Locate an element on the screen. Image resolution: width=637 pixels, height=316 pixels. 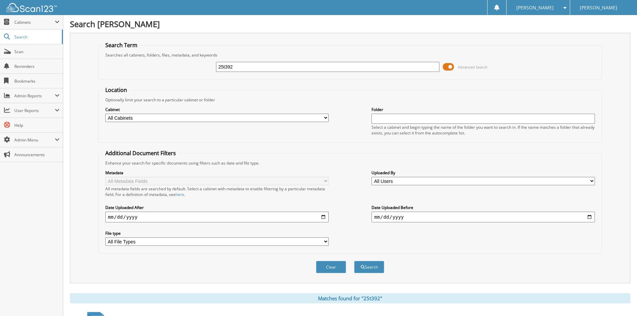
span: Help is located at coordinates (37, 125).